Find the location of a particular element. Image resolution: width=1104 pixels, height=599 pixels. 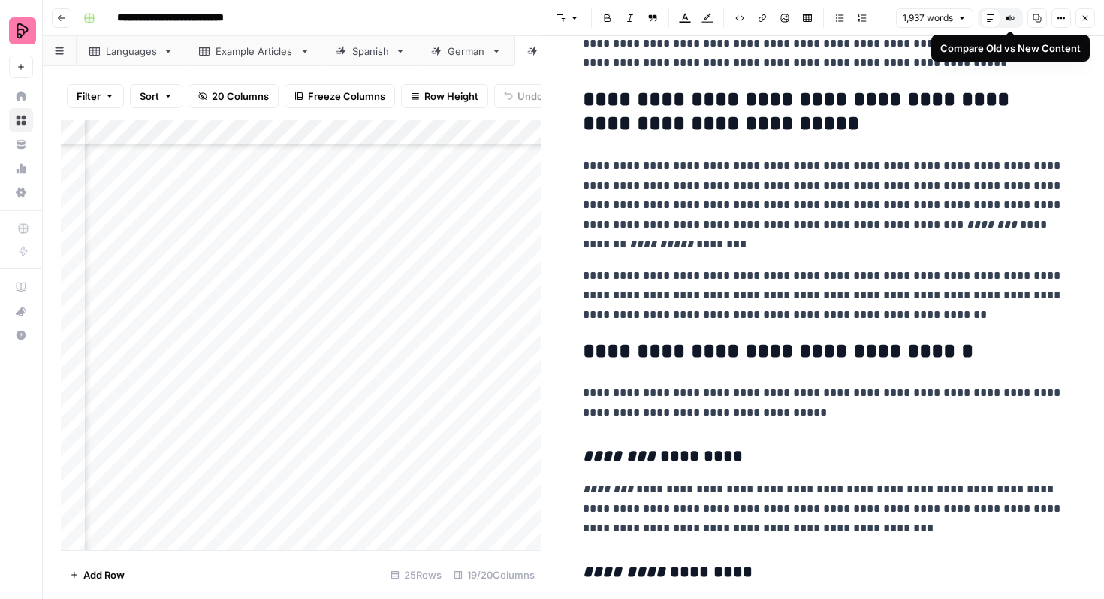

button: Row Height is located at coordinates (445, 96).